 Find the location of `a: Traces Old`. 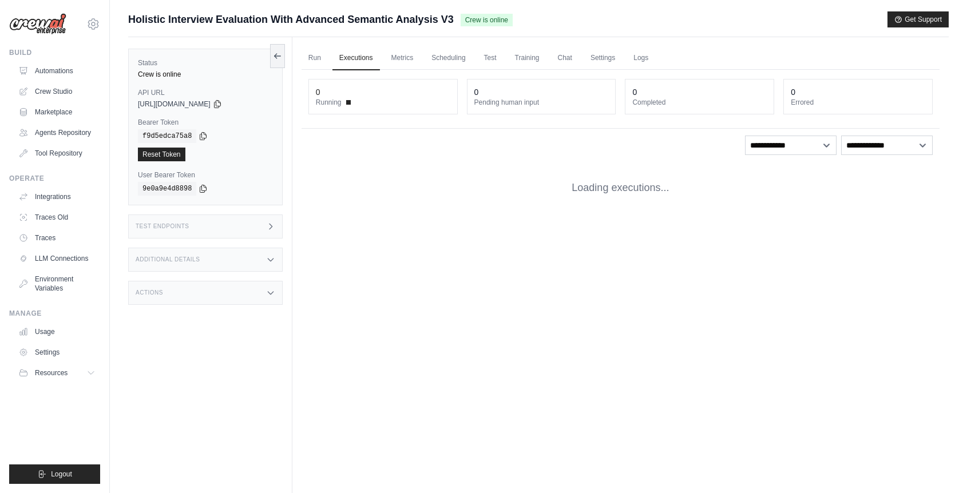

a: Traces Old is located at coordinates (57, 218).